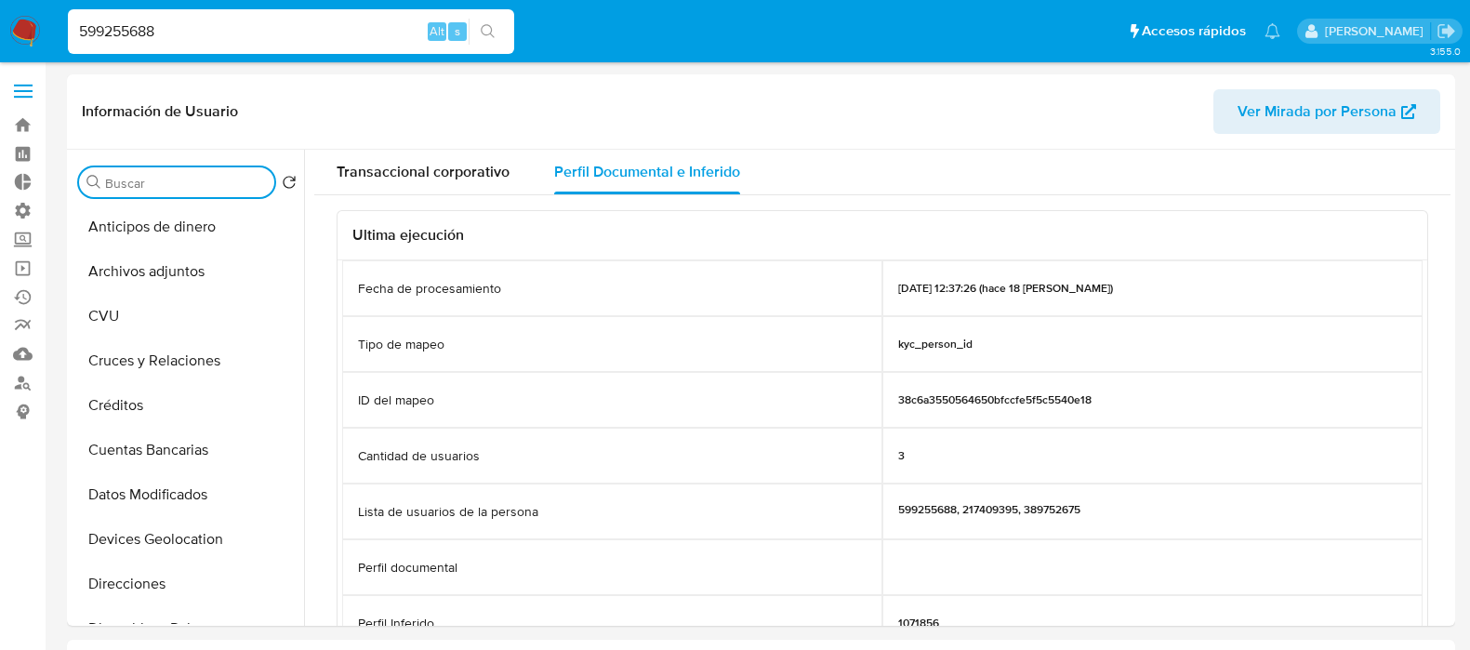 Image resolution: width=1470 pixels, height=650 pixels. I want to click on h3: Ultima ejecución, so click(883, 235).